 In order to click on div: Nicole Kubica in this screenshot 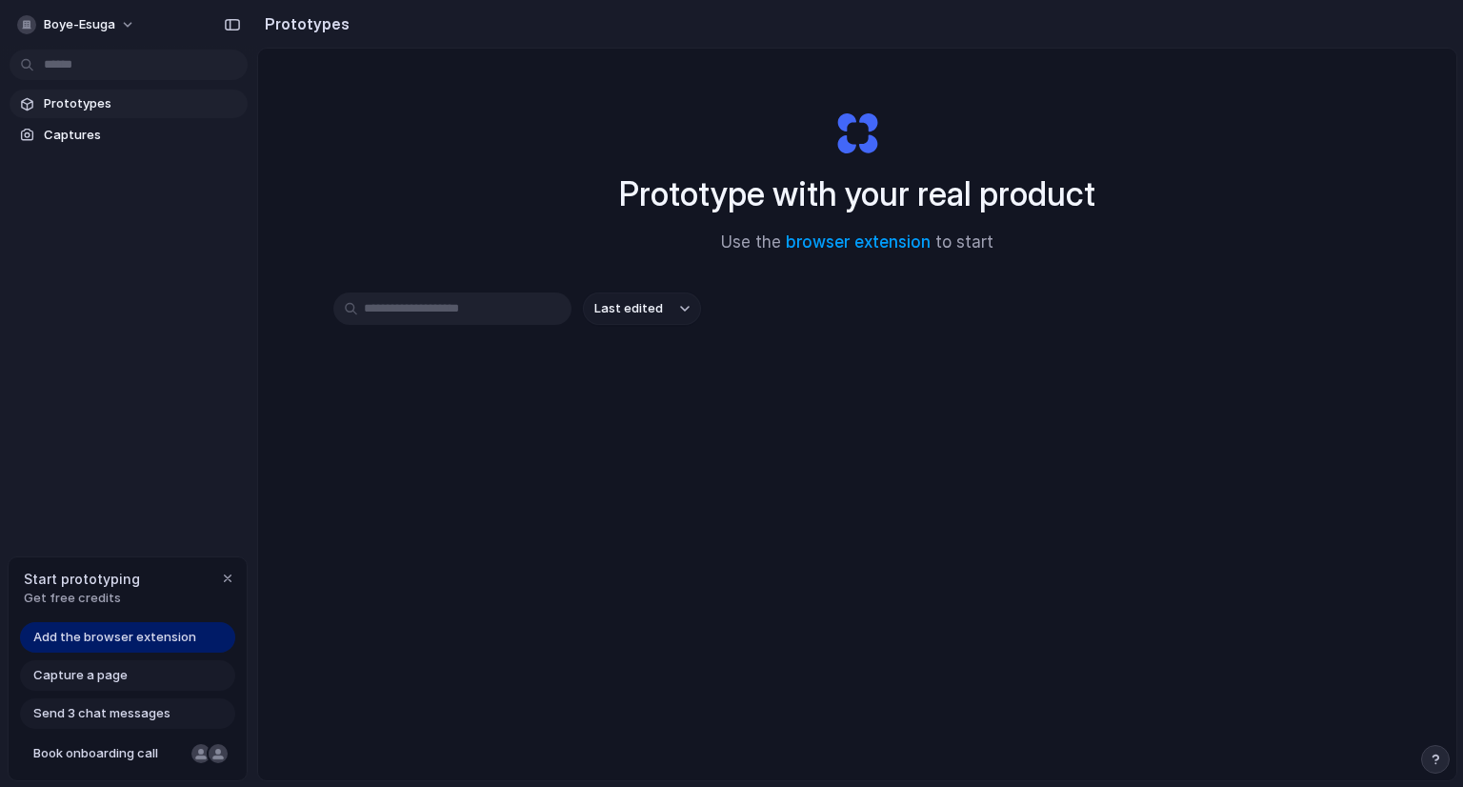, I will do `click(201, 753)`.